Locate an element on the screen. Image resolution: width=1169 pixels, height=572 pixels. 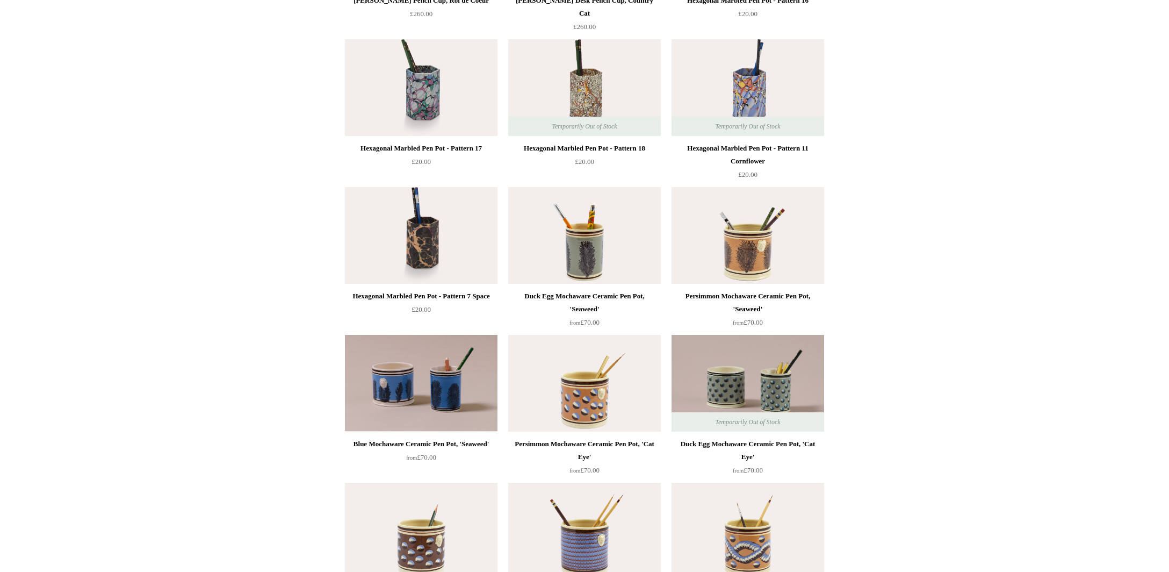
img: Hexagonal Marbled Pen Pot - Pattern 7 Space is located at coordinates (421, 235).